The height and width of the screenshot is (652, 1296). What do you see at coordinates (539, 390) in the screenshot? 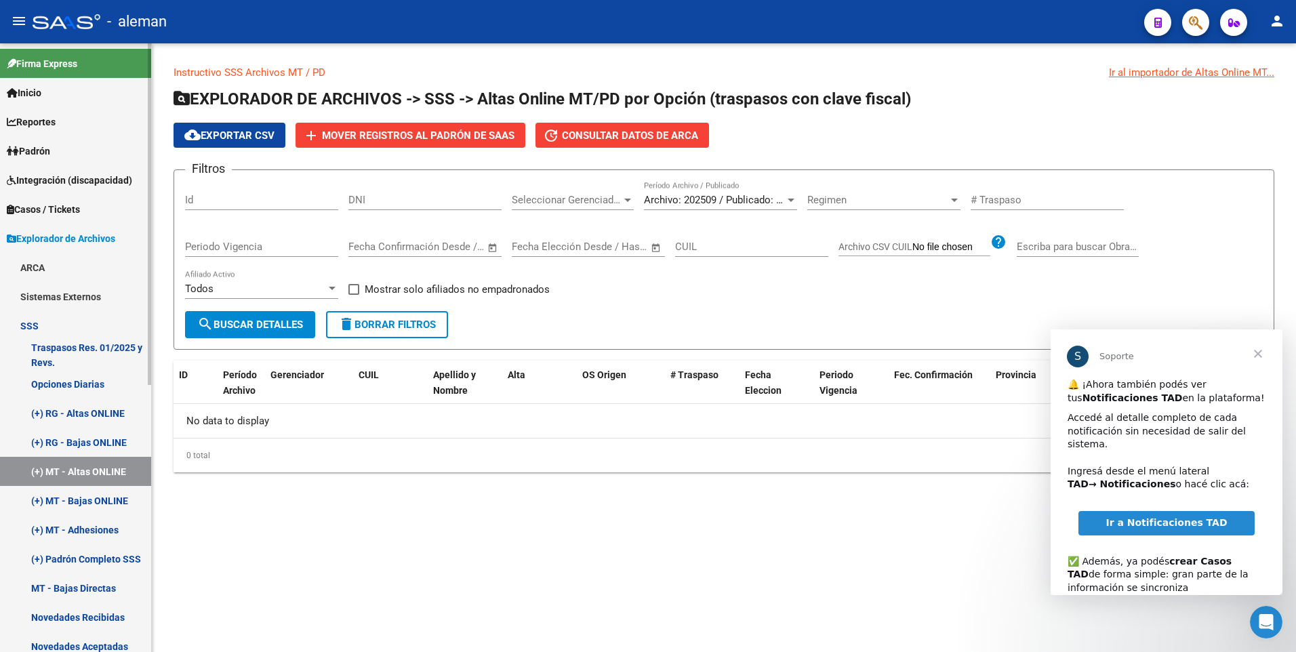
I see `datatable-header-cell: Alta` at bounding box center [539, 390].